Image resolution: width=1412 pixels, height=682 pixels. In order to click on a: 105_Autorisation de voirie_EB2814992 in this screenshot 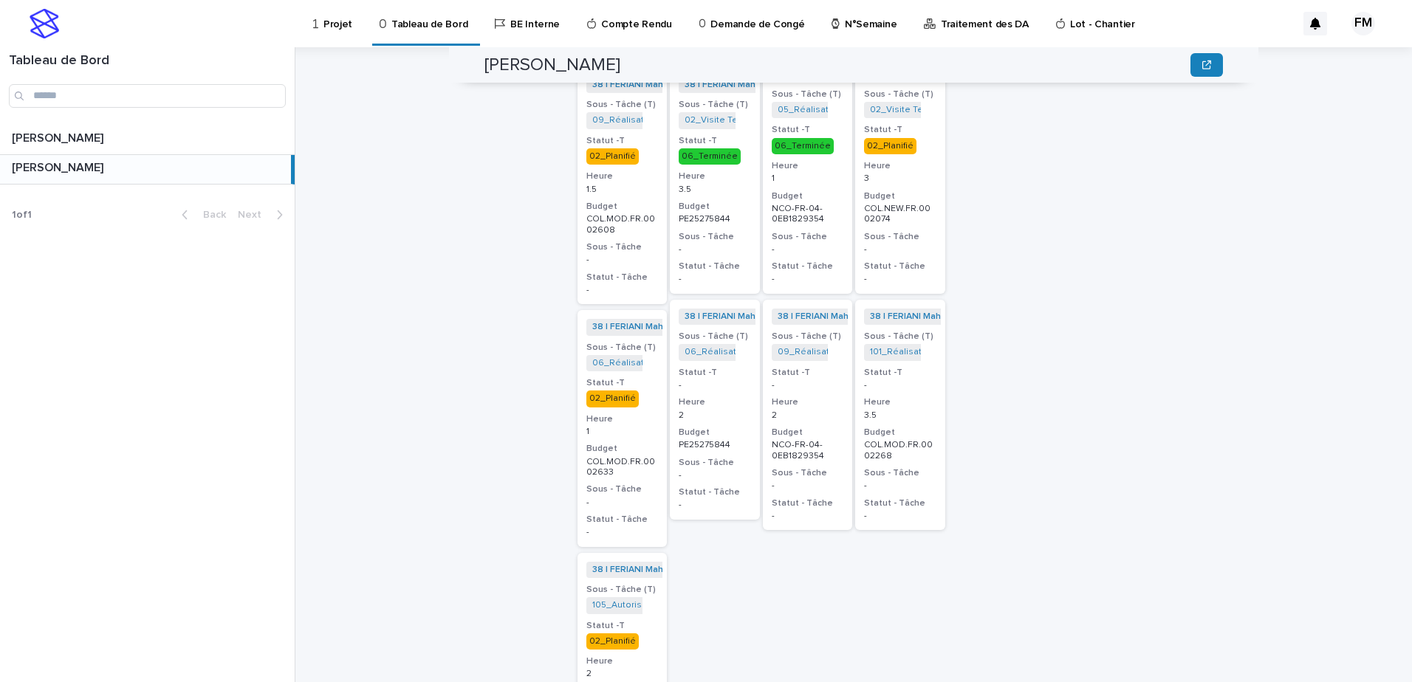, I will do `click(674, 606)`.